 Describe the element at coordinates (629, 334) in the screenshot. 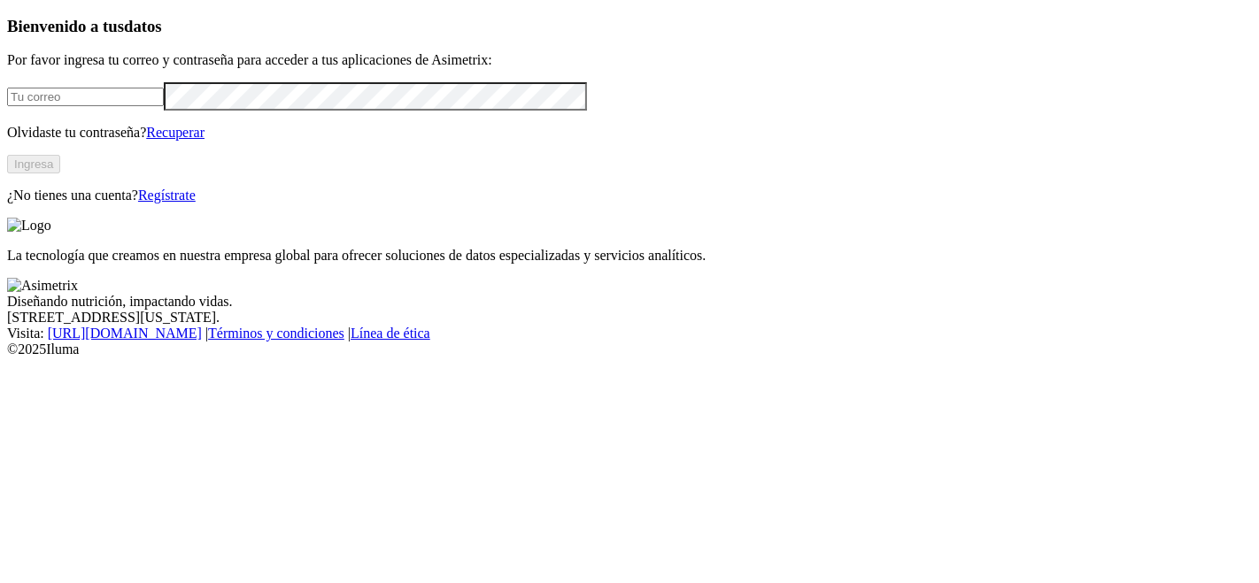

I see `div: Visita : | |` at that location.